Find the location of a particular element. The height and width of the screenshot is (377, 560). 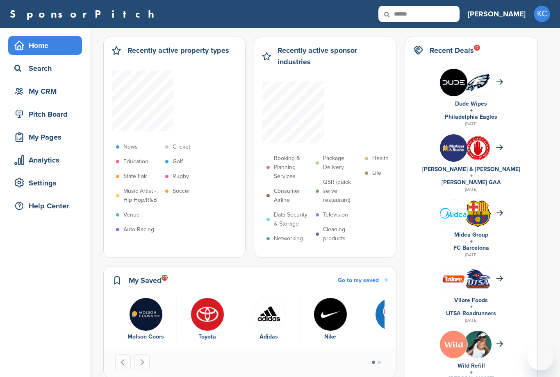

a: Hwjxykur 400x400 Adidas is located at coordinates (268, 320).